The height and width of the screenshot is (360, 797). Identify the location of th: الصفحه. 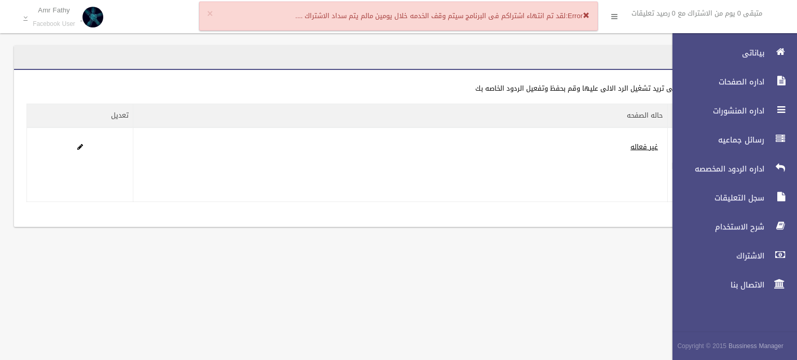
(702, 116).